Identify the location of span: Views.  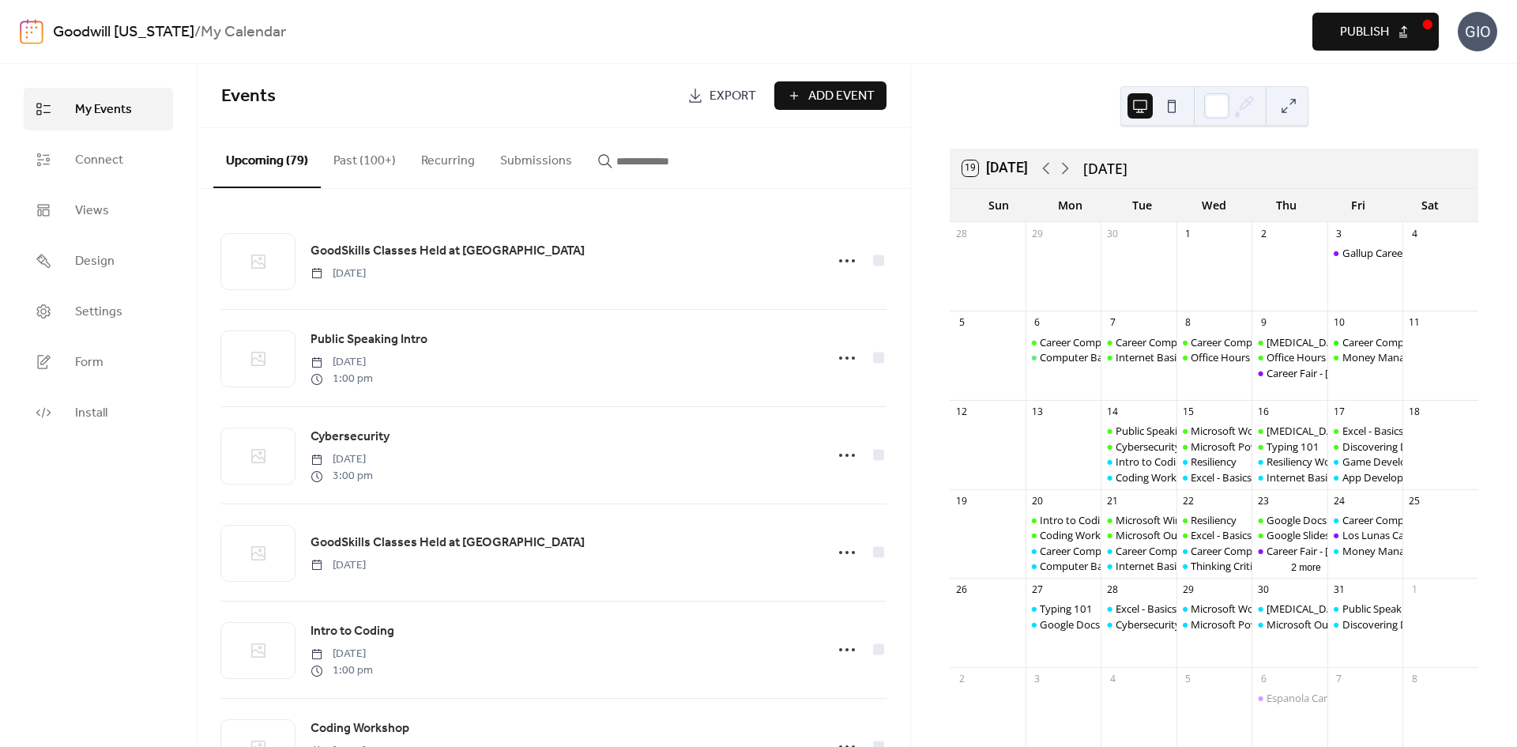
(92, 211).